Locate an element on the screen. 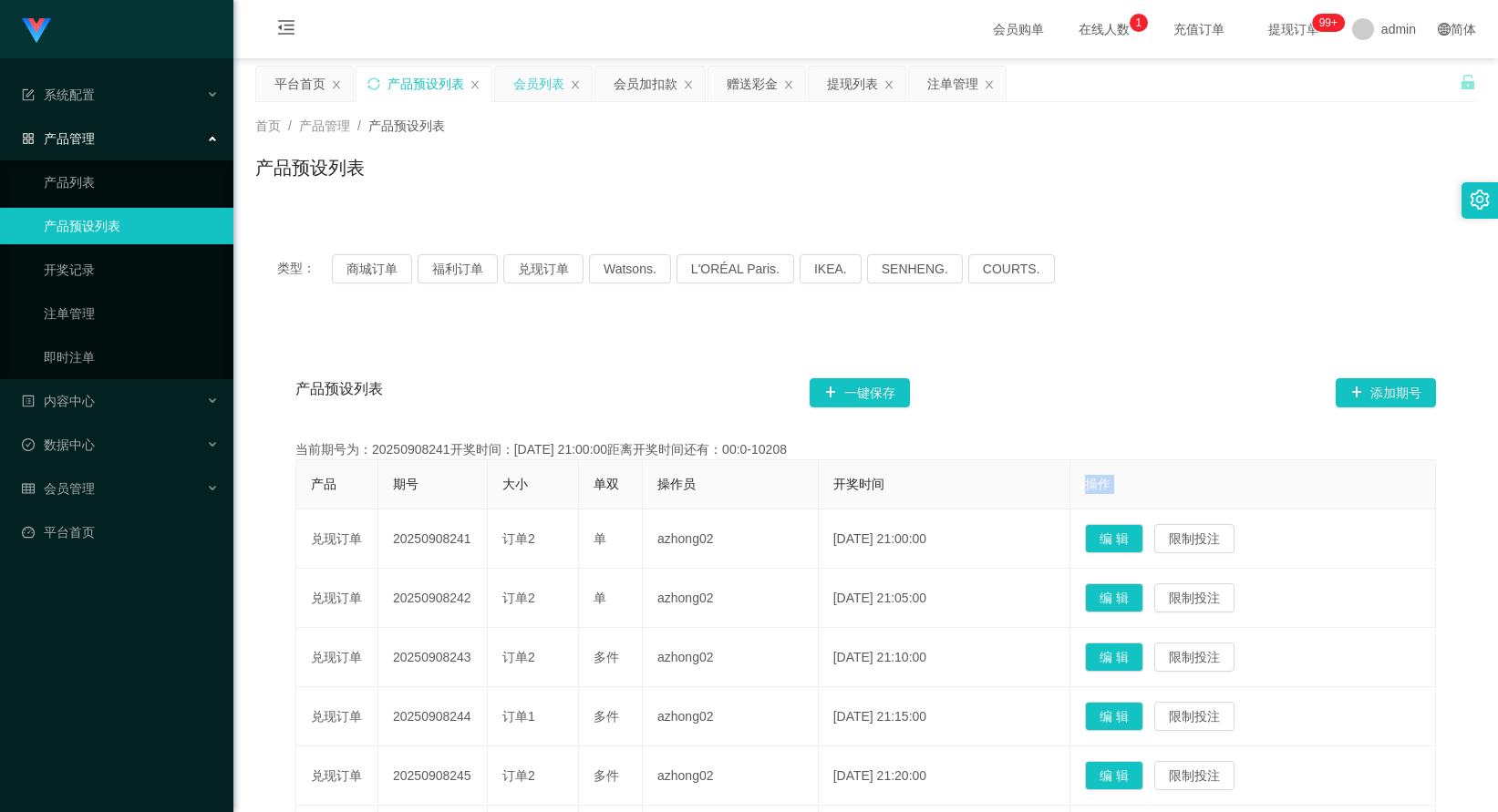 The image size is (1498, 812). span: 订单1 is located at coordinates (518, 717).